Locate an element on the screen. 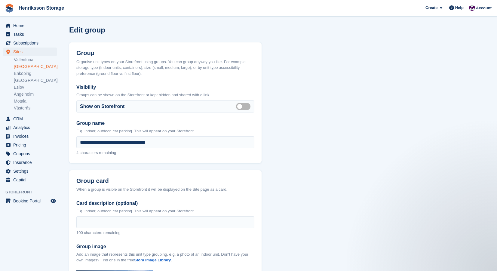 This screenshot has width=497, height=271. a: Ängelholm is located at coordinates (35, 94).